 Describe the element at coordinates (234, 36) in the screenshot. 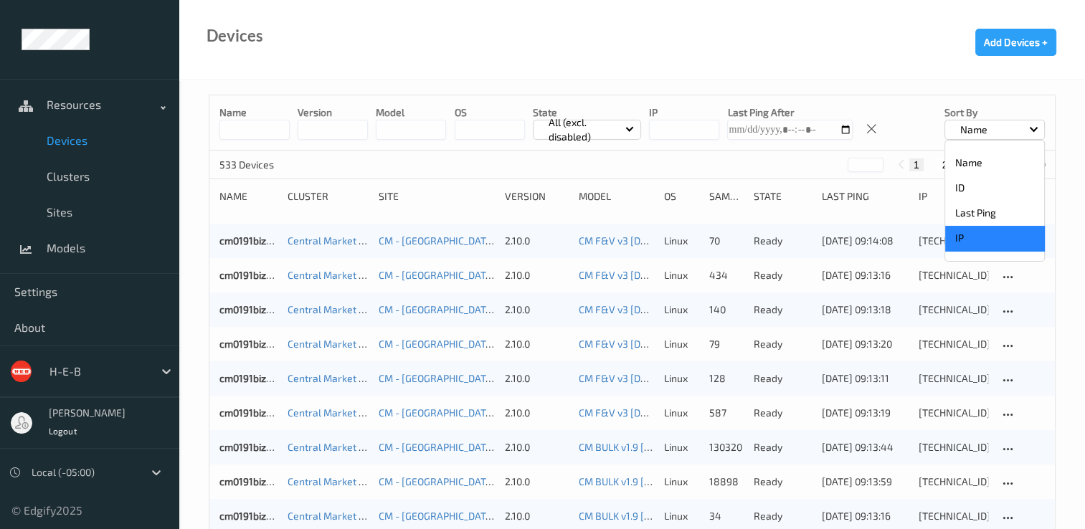

I see `div: Devices` at that location.